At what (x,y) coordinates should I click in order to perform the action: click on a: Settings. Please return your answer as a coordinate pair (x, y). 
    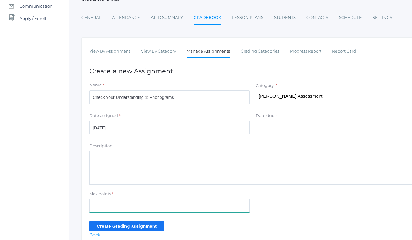
    Looking at the image, I should click on (382, 18).